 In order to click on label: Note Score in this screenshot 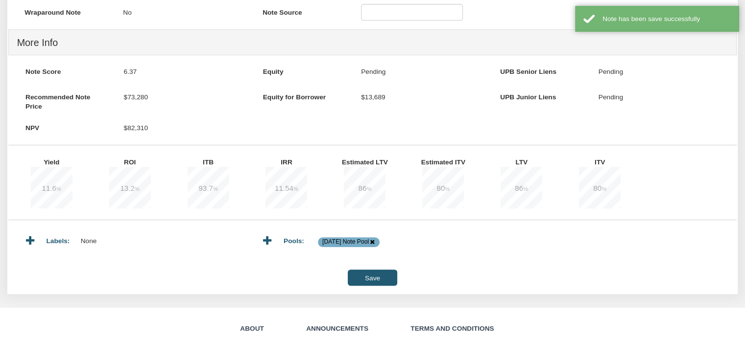, I will do `click(66, 70)`.